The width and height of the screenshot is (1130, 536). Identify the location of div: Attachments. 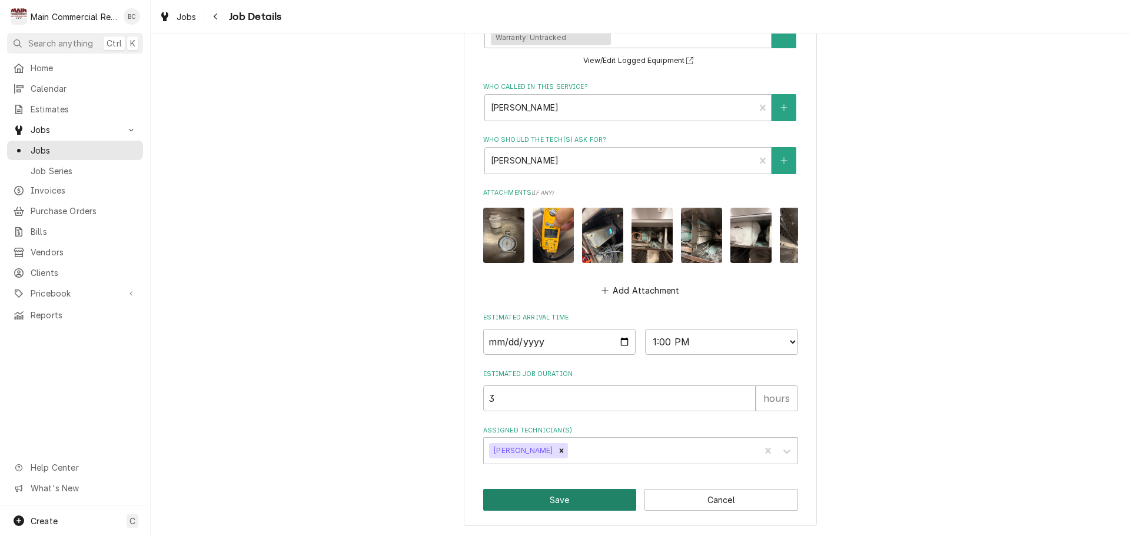
(641, 243).